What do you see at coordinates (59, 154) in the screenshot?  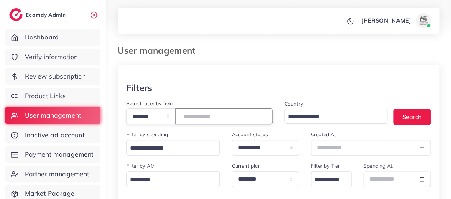 I see `span: Payment management` at bounding box center [59, 154].